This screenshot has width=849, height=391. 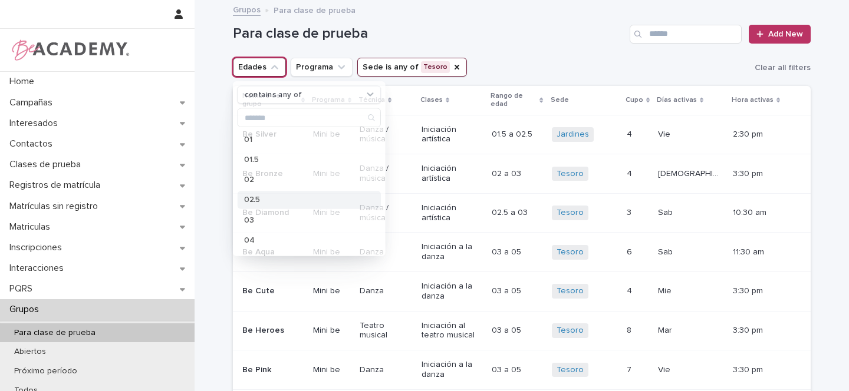 What do you see at coordinates (45, 371) in the screenshot?
I see `p: Próximo período` at bounding box center [45, 371].